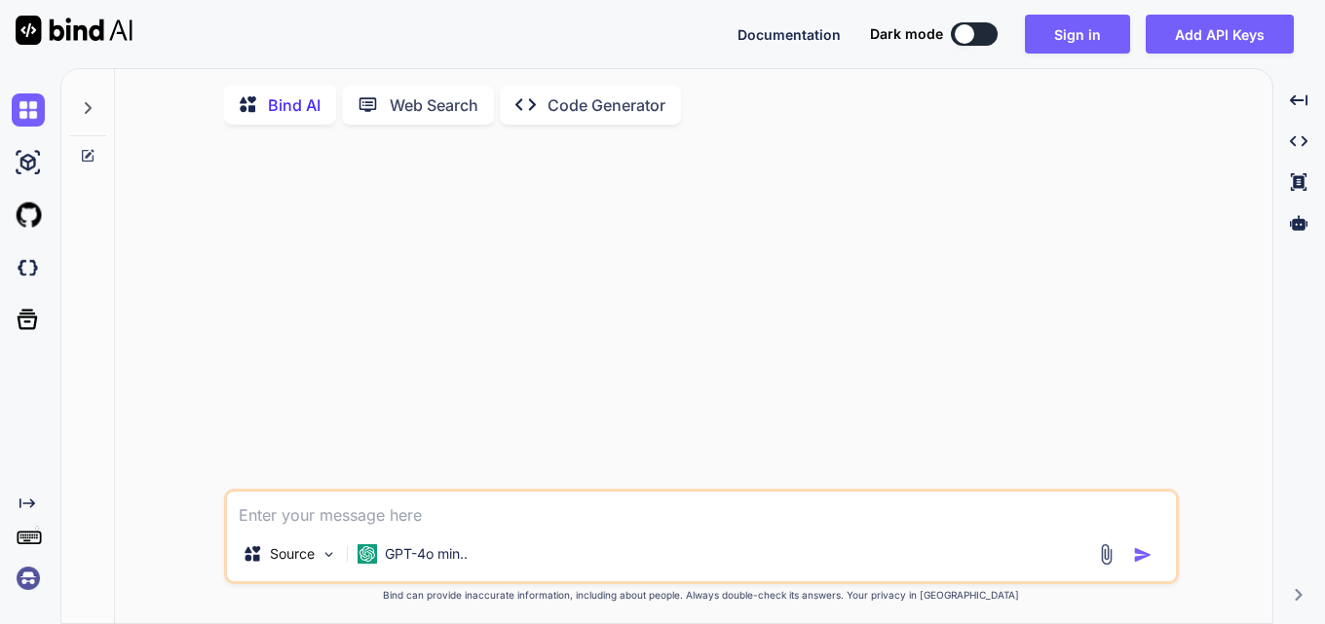 Image resolution: width=1325 pixels, height=624 pixels. What do you see at coordinates (328, 554) in the screenshot?
I see `img: Pick Models` at bounding box center [328, 554].